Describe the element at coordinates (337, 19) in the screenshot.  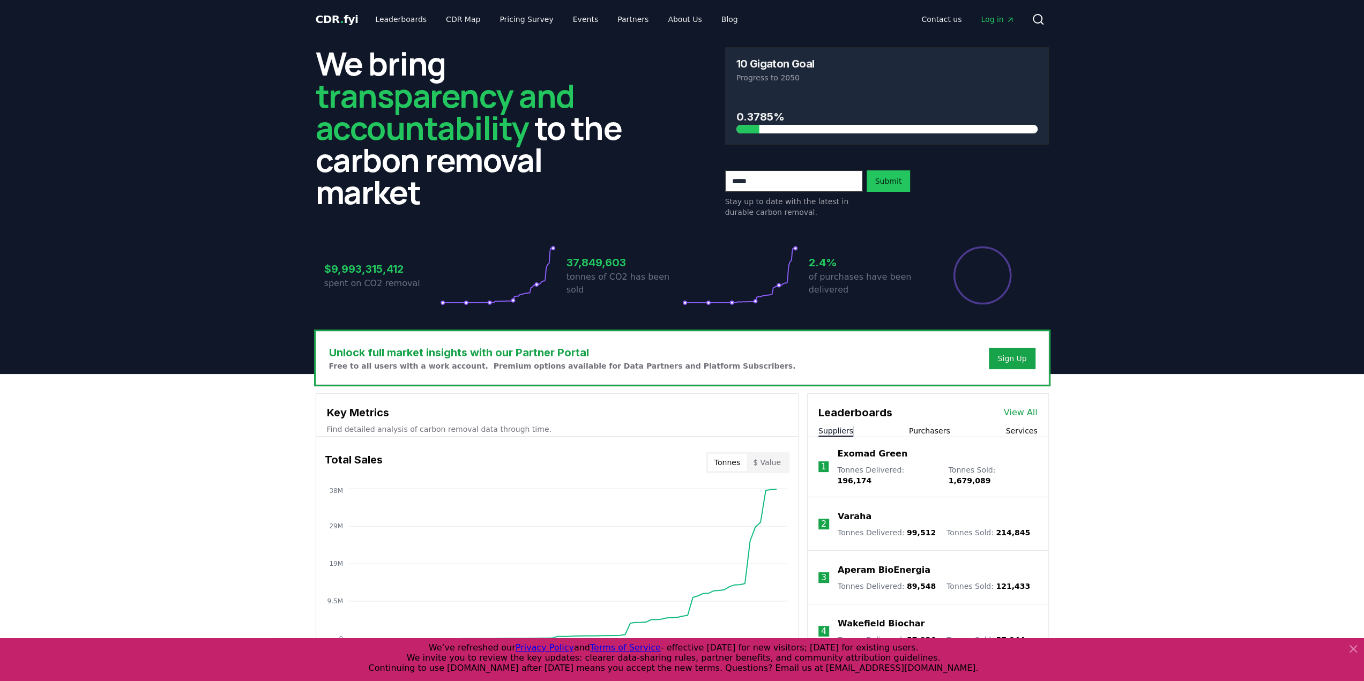
I see `span: CDR fyi` at that location.